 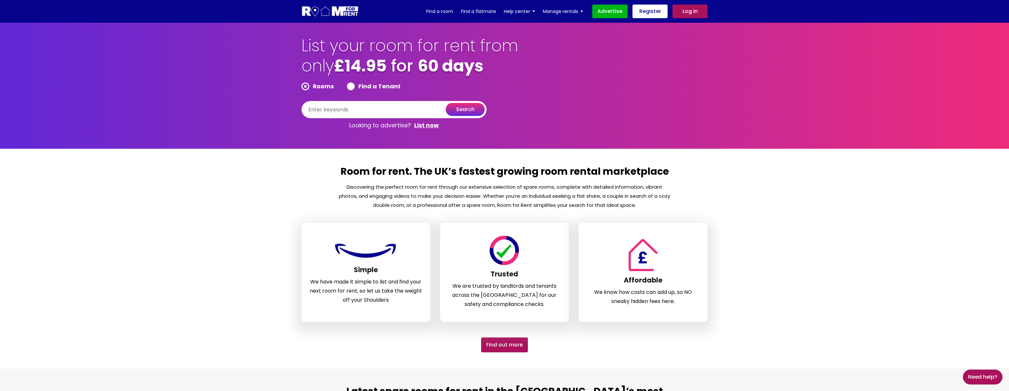 I want to click on a: Find out More, so click(x=505, y=345).